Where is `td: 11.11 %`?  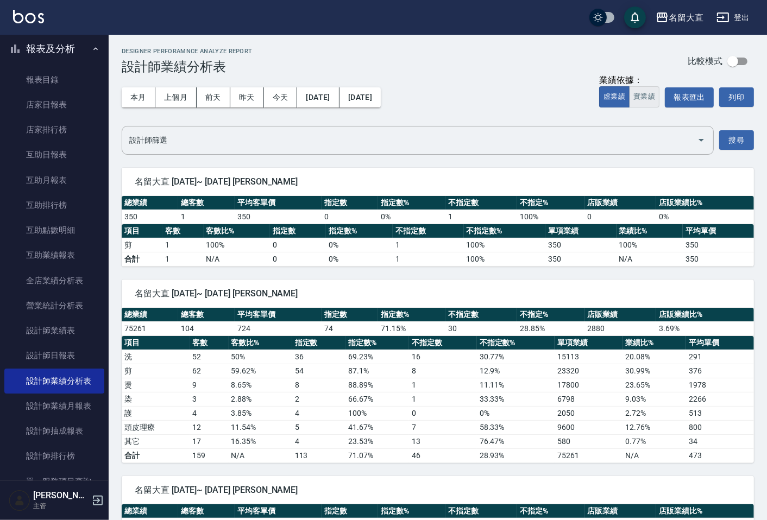
td: 11.11 % is located at coordinates (516, 385).